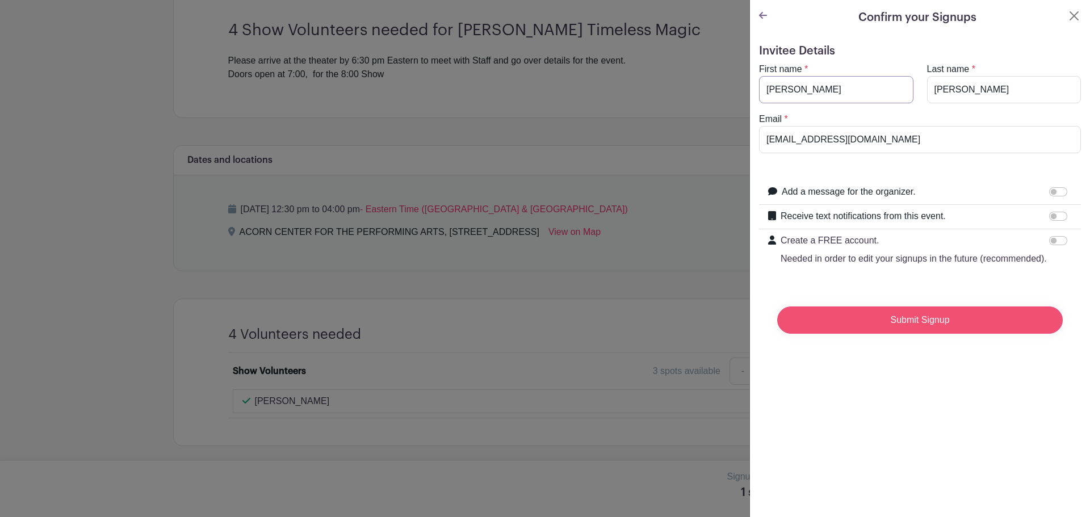 This screenshot has height=517, width=1090. Describe the element at coordinates (920, 51) in the screenshot. I see `h5: Invitee Details` at that location.